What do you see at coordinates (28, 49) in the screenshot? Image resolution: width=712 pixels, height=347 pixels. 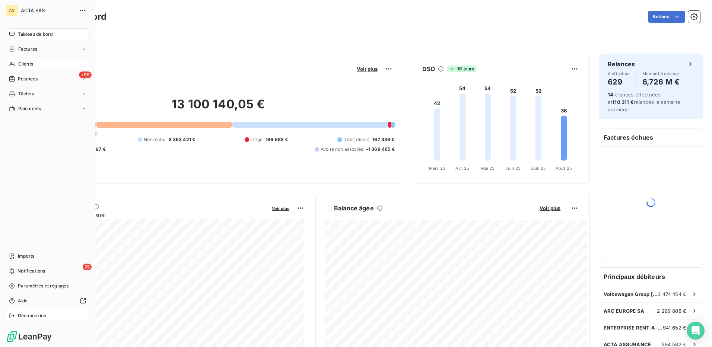 I see `span: Factures` at bounding box center [28, 49].